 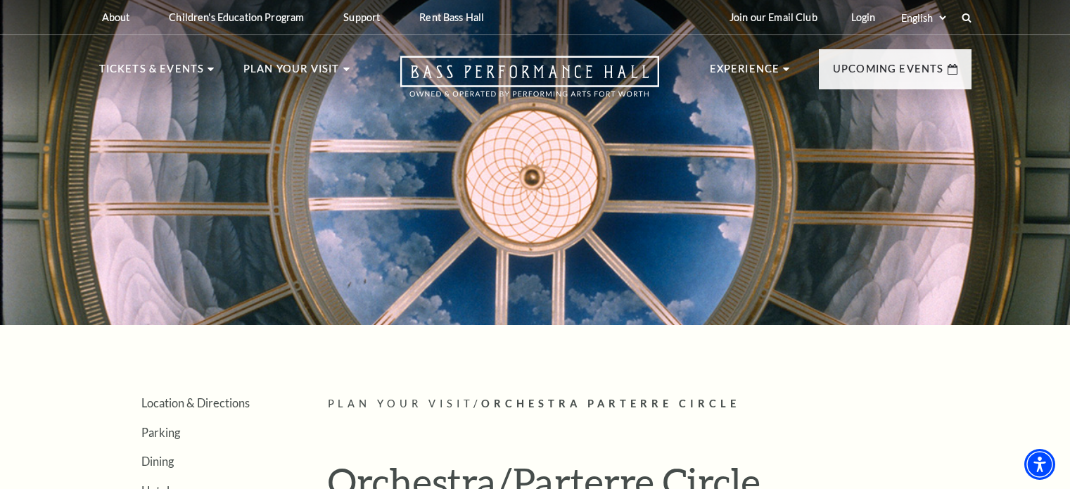 What do you see at coordinates (1039, 464) in the screenshot?
I see `div: Accessibility Menu` at bounding box center [1039, 464].